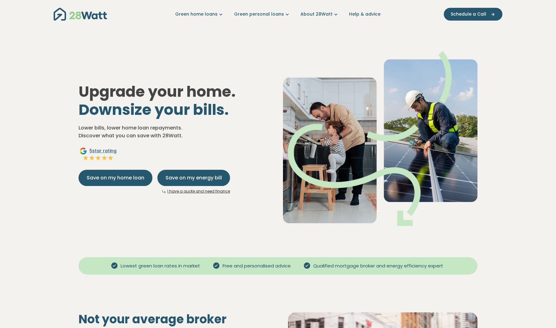  What do you see at coordinates (262, 14) in the screenshot?
I see `a: Green personal loans` at bounding box center [262, 14].